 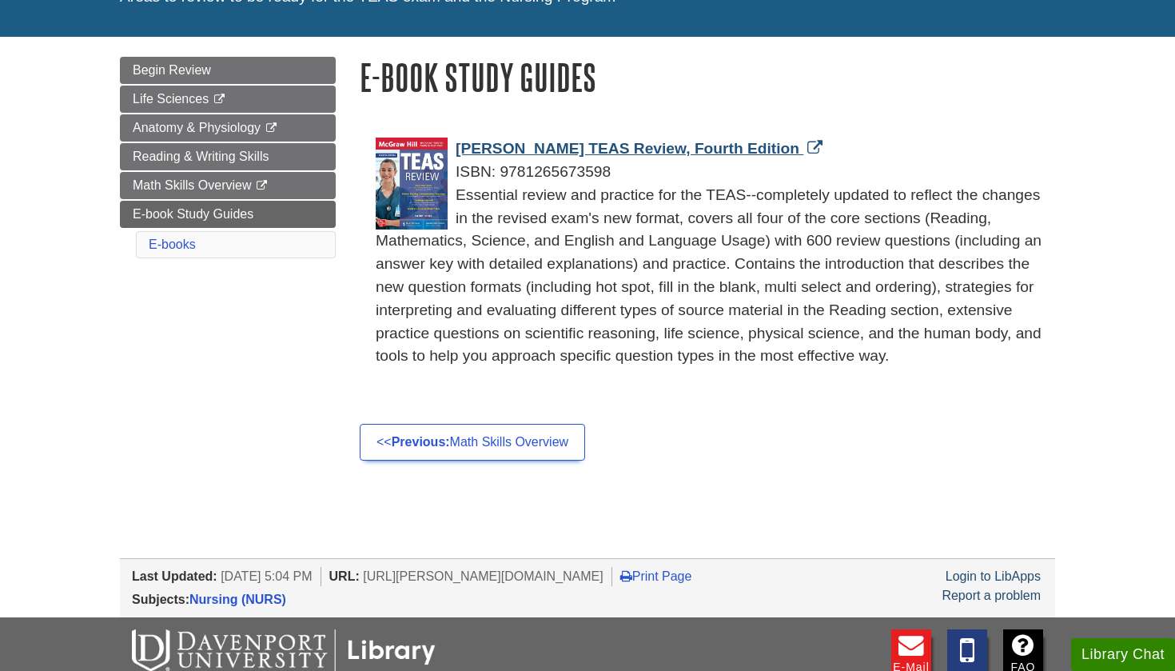 What do you see at coordinates (420, 441) in the screenshot?
I see `strong: Previous:` at bounding box center [420, 441].